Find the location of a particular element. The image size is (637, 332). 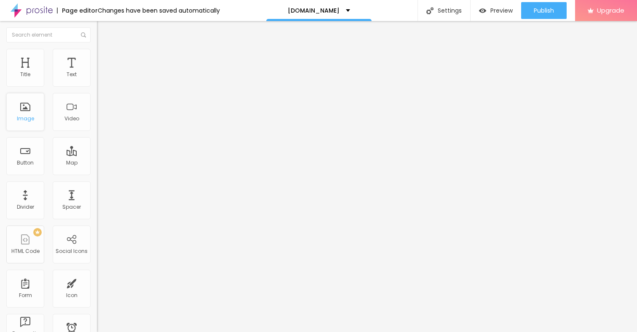

div: HTML Code is located at coordinates (25, 252).